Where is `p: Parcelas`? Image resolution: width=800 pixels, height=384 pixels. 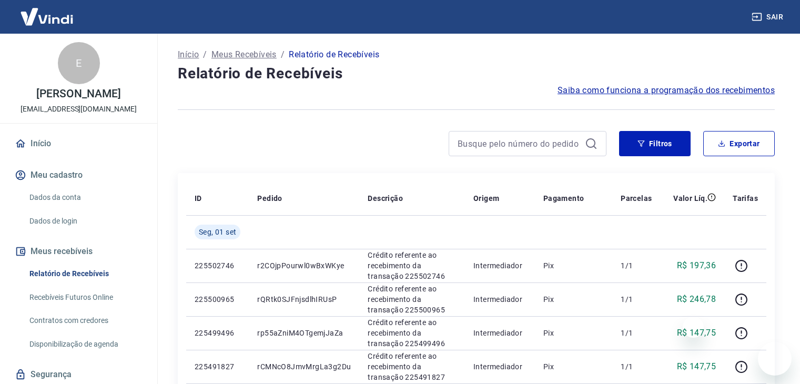 p: Parcelas is located at coordinates (636, 198).